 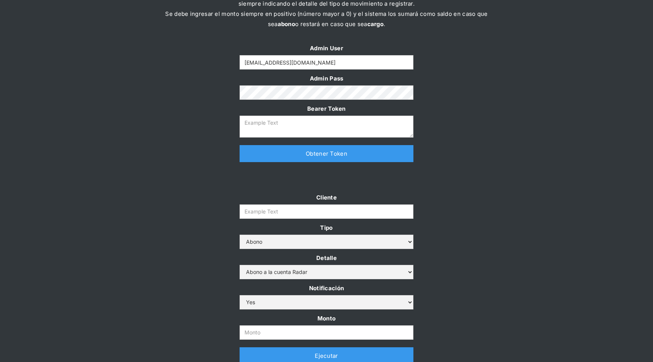 What do you see at coordinates (326, 288) in the screenshot?
I see `label: Notificación` at bounding box center [326, 288].